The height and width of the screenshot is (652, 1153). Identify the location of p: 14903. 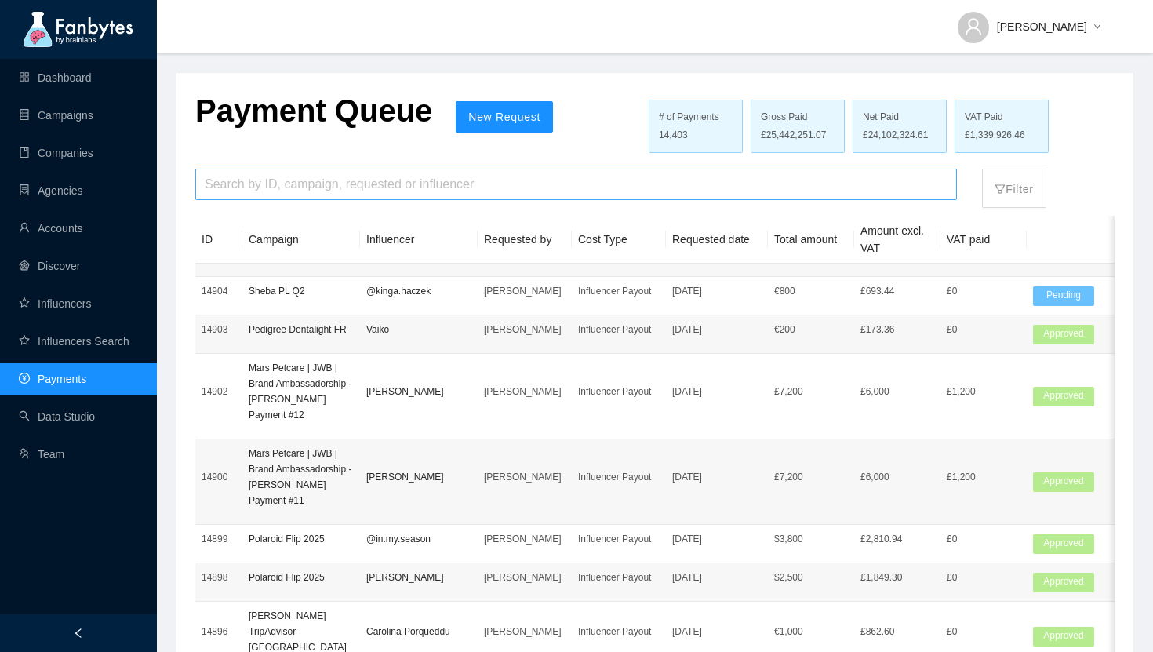
(219, 329).